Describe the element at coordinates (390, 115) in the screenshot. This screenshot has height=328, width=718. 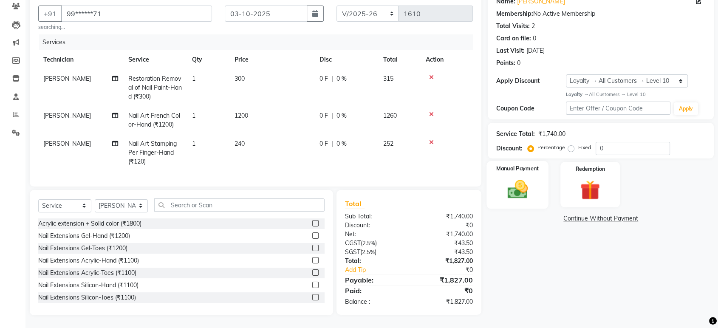
I see `span: 1260` at that location.